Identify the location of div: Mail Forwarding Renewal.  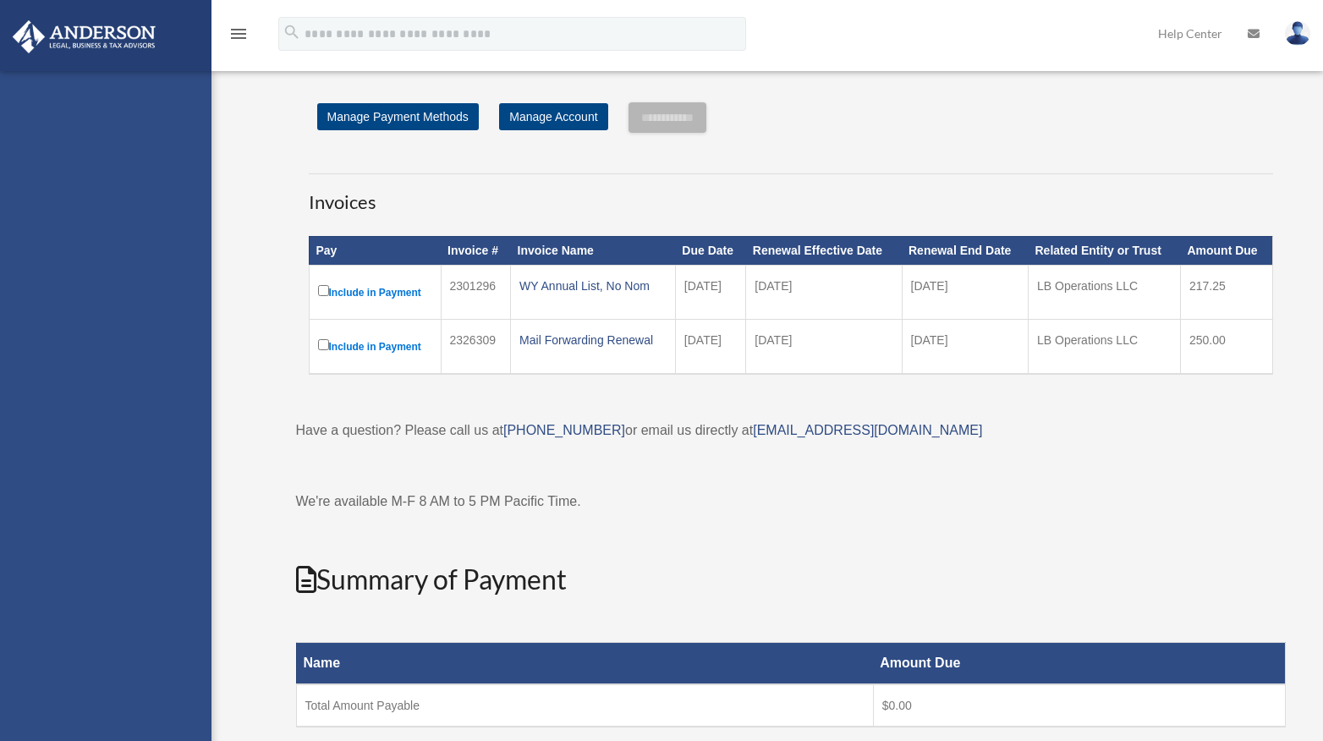
(593, 340).